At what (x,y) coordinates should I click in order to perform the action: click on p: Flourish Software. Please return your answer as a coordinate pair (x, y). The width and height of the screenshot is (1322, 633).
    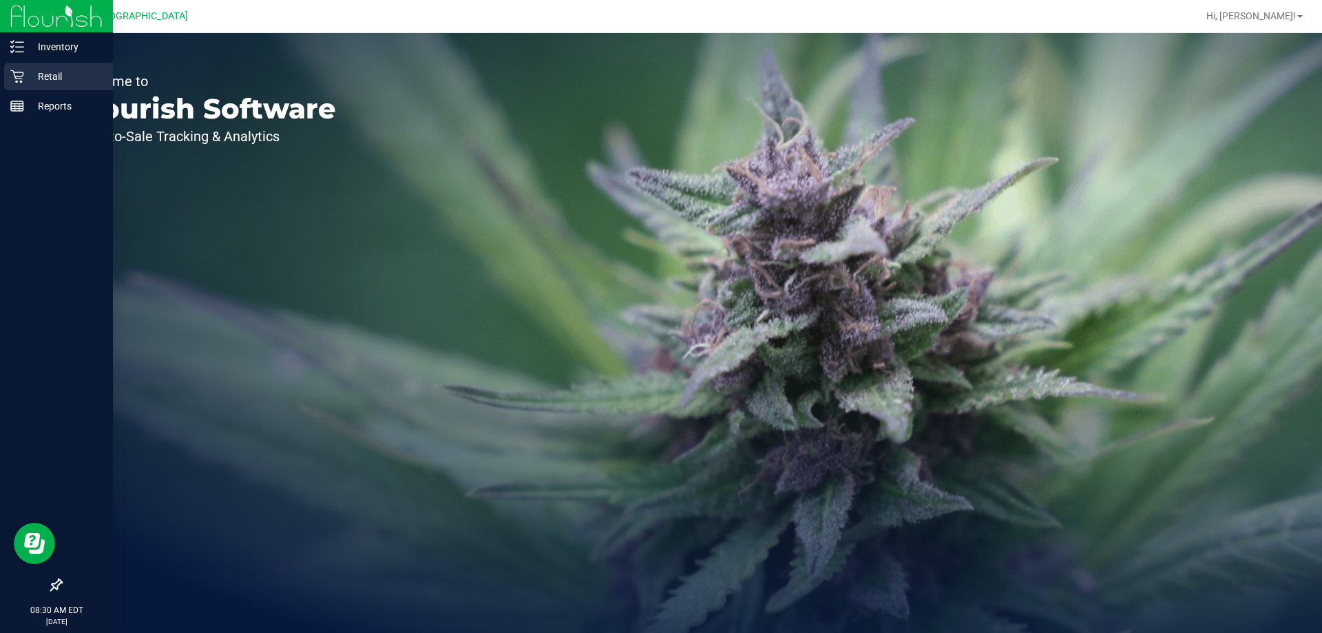
    Looking at the image, I should click on (205, 109).